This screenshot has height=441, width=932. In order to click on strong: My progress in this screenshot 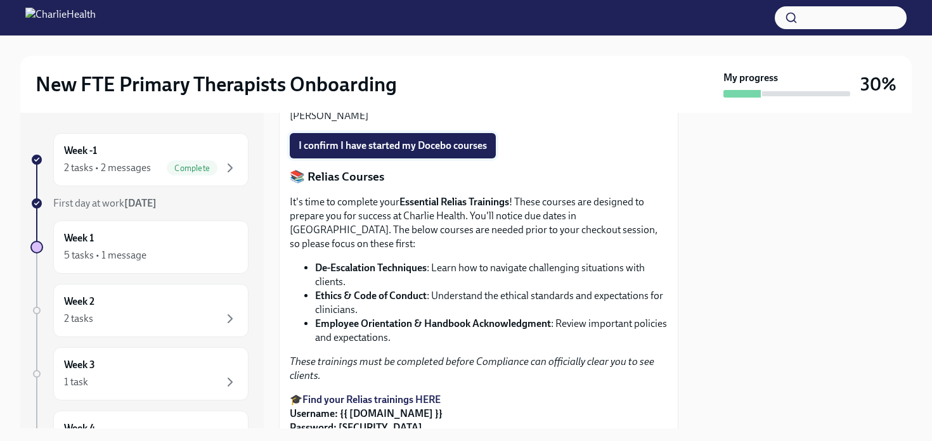, I will do `click(750, 78)`.